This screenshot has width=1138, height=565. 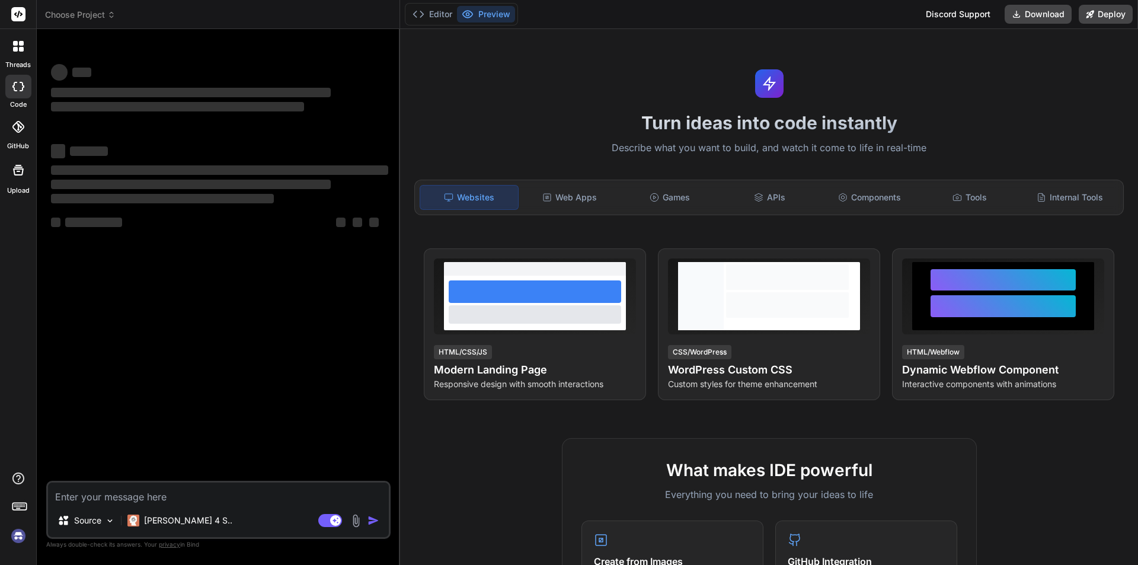 What do you see at coordinates (970, 197) in the screenshot?
I see `div: Tools` at bounding box center [970, 197].